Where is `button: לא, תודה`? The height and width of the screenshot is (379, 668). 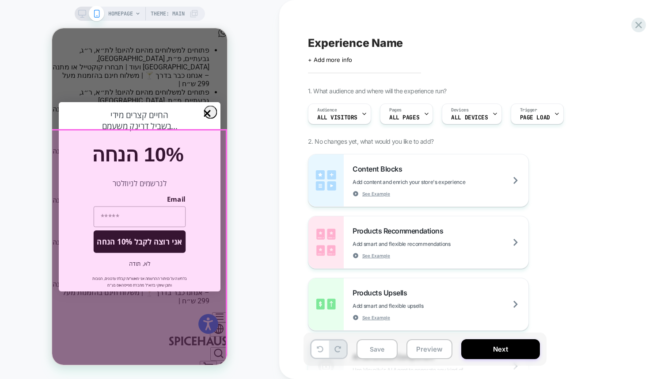 button: לא, תודה is located at coordinates (88, 235).